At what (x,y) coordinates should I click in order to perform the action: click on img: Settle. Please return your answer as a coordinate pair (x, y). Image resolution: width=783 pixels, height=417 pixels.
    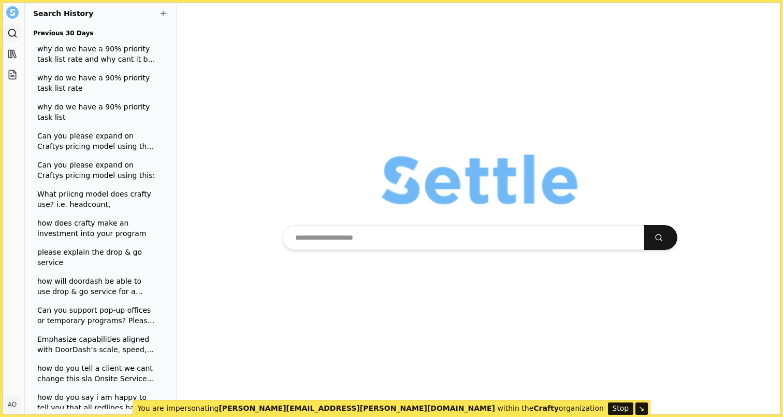
    Looking at the image, I should click on (12, 12).